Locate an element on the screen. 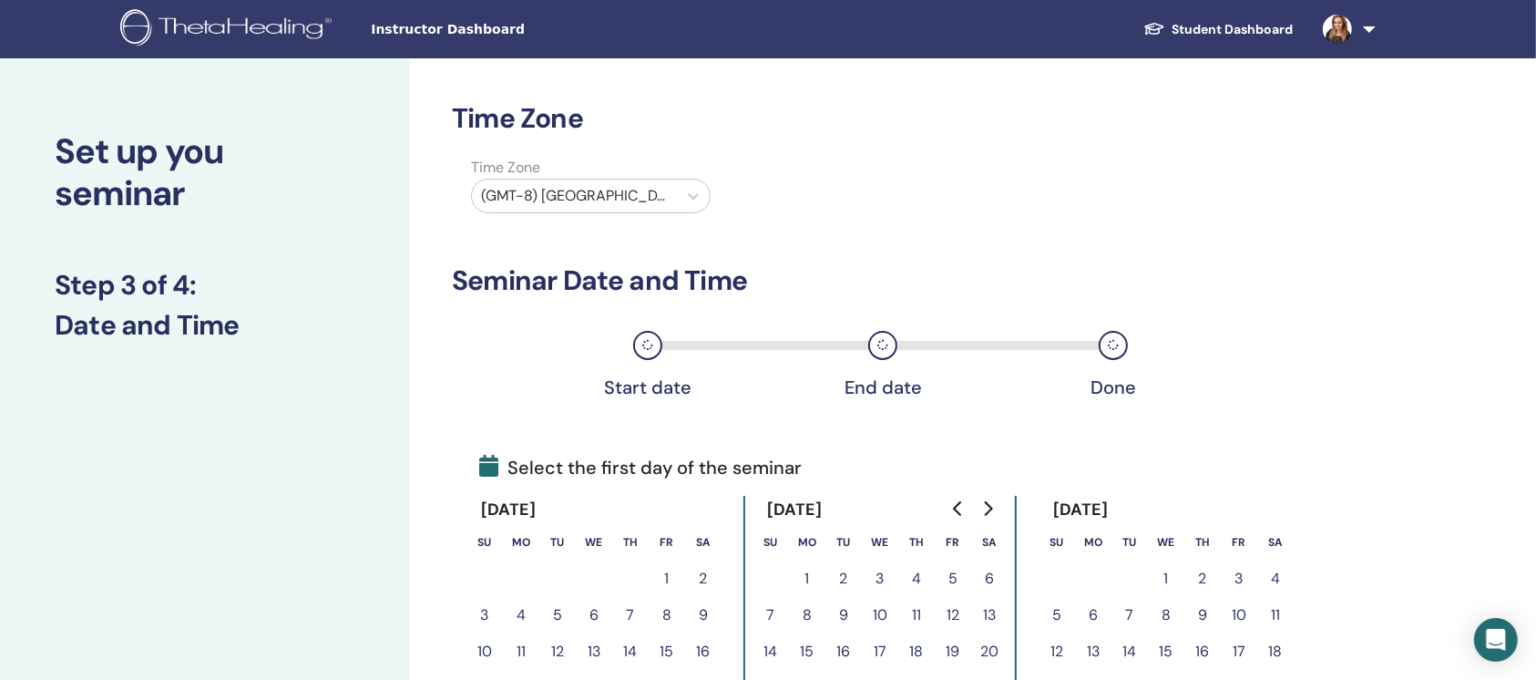 This screenshot has height=680, width=1536. img: graduation-cap-white.svg is located at coordinates (1154, 28).